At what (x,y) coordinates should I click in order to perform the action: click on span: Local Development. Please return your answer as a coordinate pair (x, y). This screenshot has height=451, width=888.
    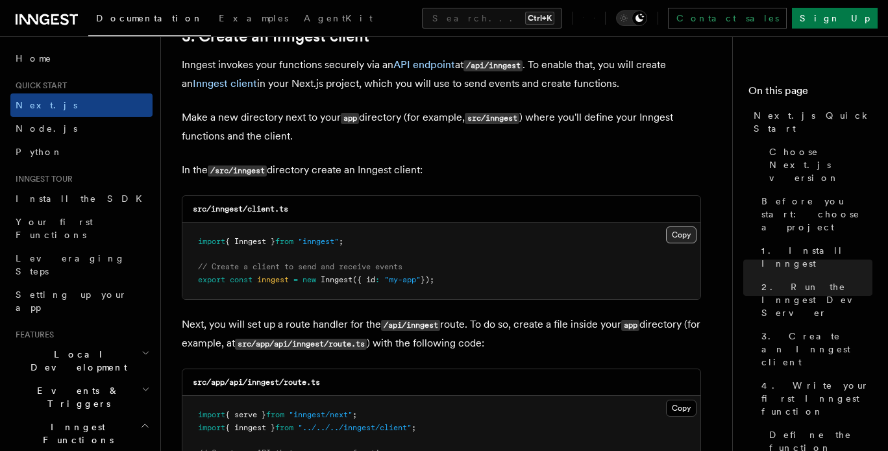
    Looking at the image, I should click on (76, 361).